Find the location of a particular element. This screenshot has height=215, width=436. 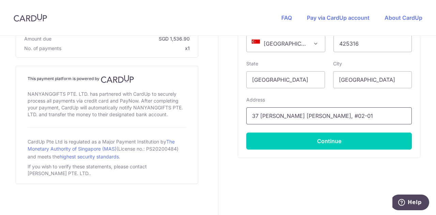

a: About CardUp is located at coordinates (403, 18).